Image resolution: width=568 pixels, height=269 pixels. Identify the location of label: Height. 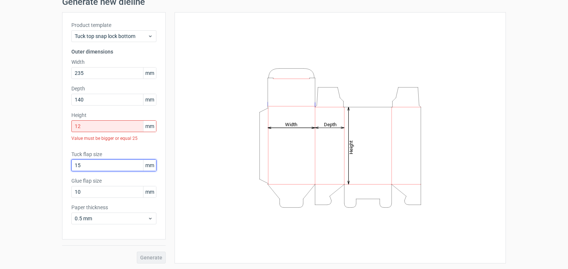
(114, 115).